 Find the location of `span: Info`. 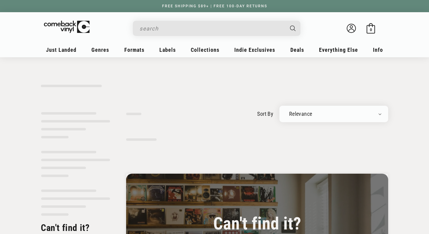

span: Info is located at coordinates (378, 50).